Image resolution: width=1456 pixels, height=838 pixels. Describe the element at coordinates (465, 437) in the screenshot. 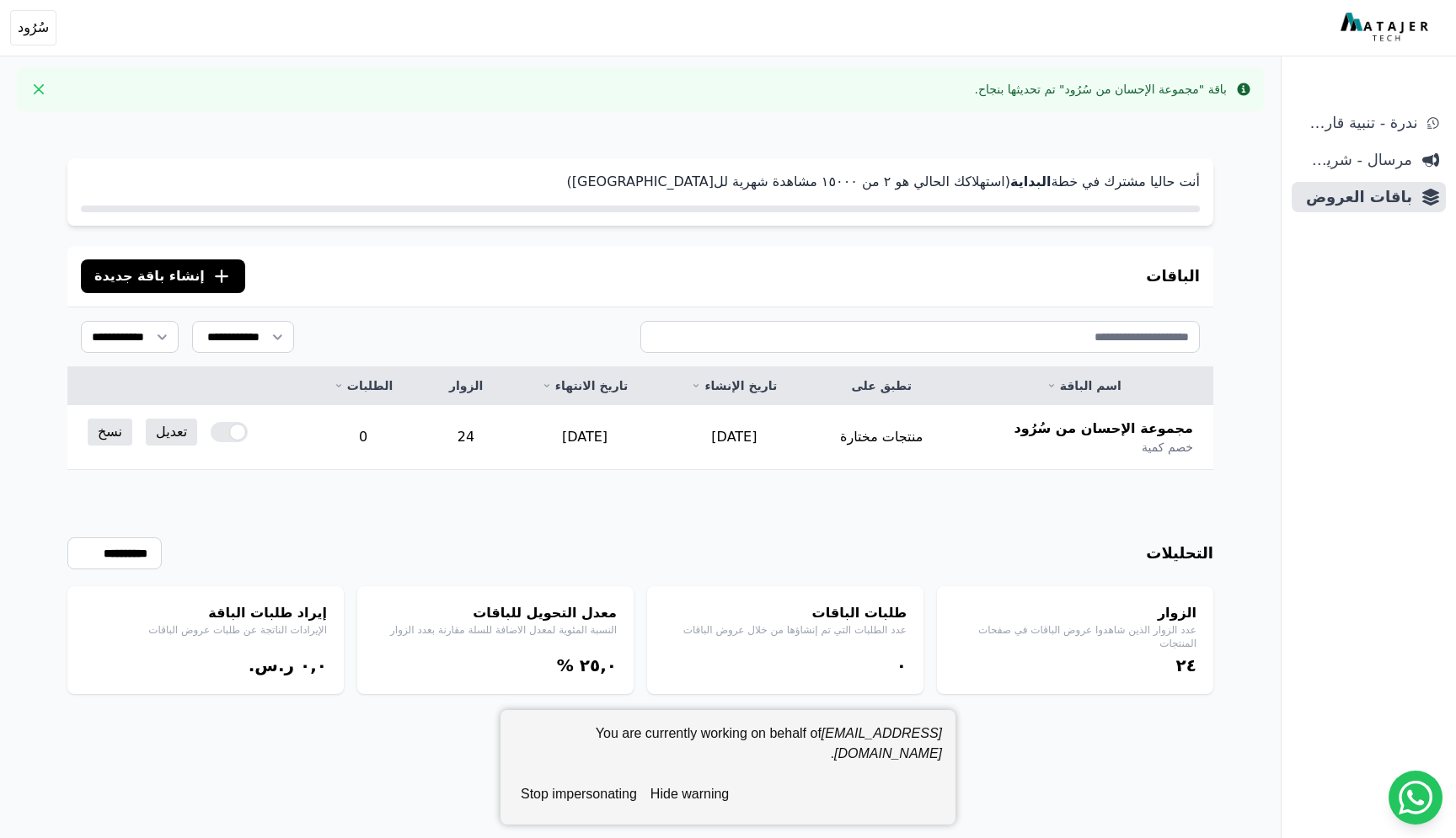

I see `td: 24` at that location.